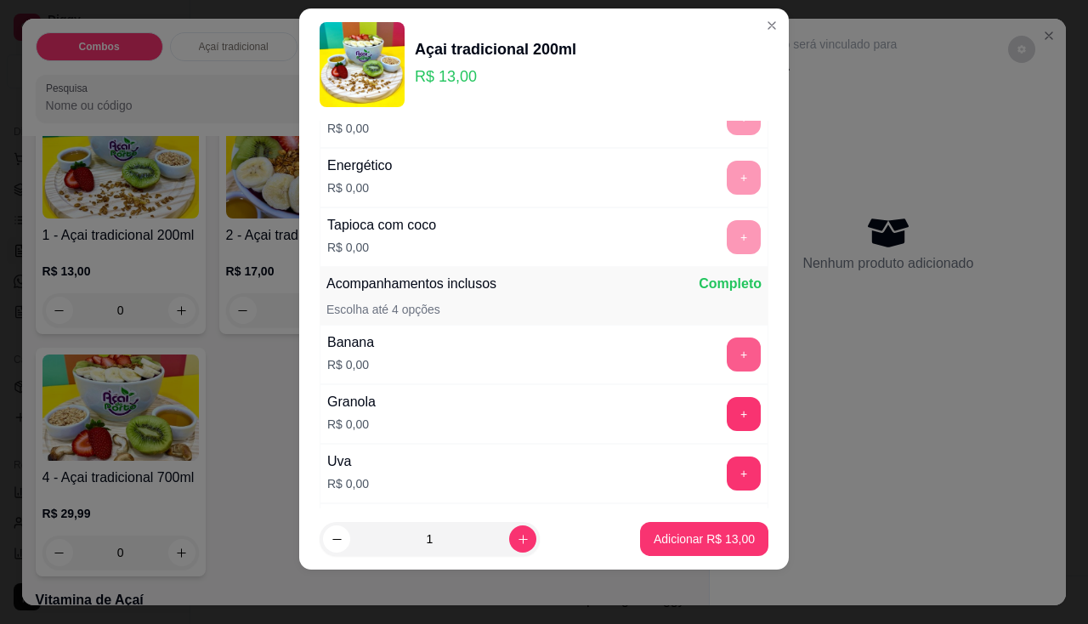 This screenshot has width=1088, height=624. Describe the element at coordinates (359, 166) in the screenshot. I see `div: Energético` at that location.